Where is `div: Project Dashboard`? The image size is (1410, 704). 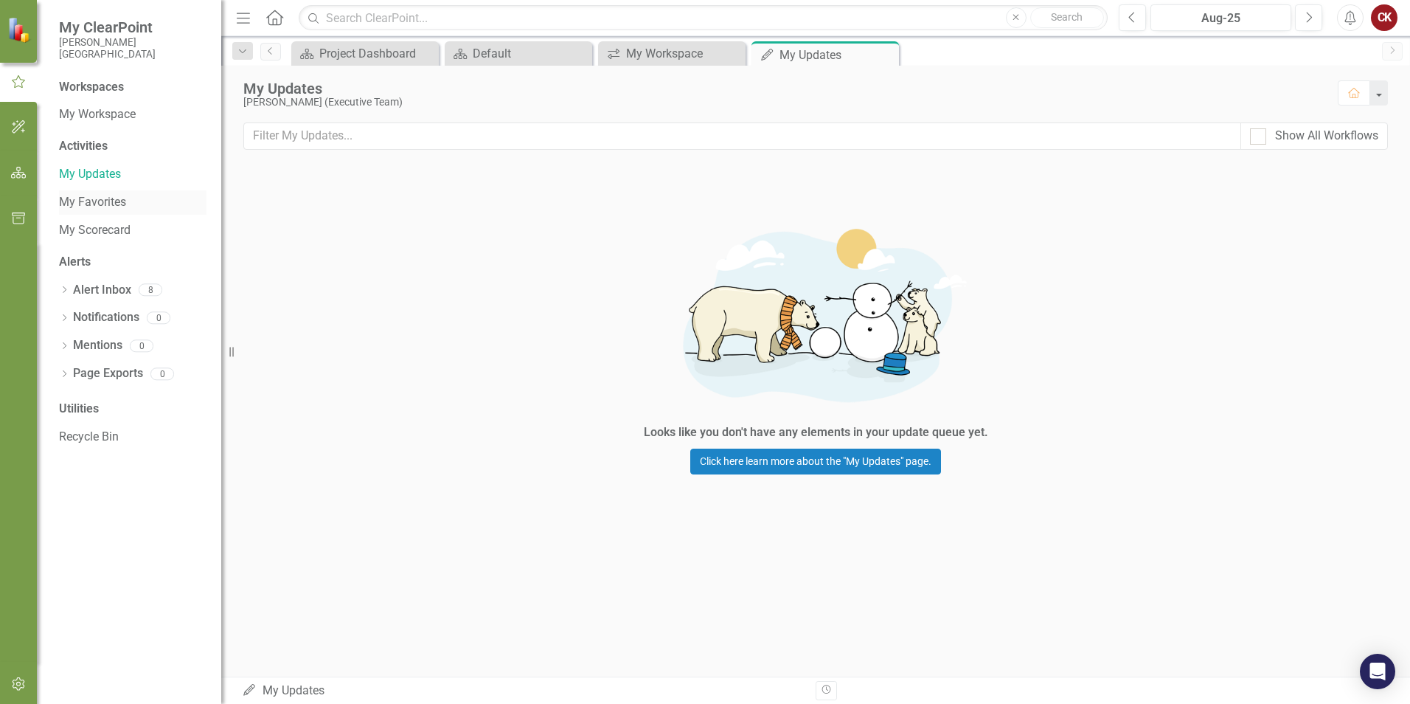 div: Project Dashboard is located at coordinates (377, 53).